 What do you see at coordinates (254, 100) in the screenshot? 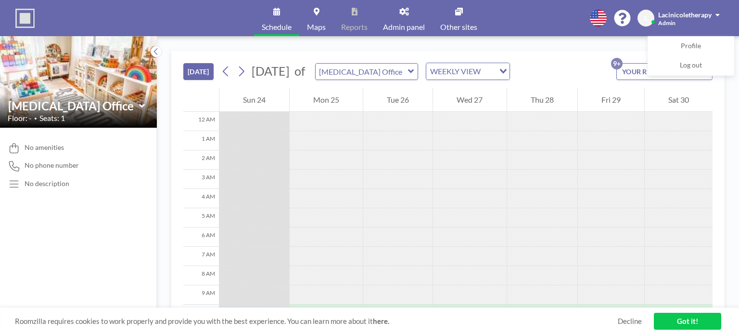
I see `div: Sun 24` at bounding box center [254, 100].